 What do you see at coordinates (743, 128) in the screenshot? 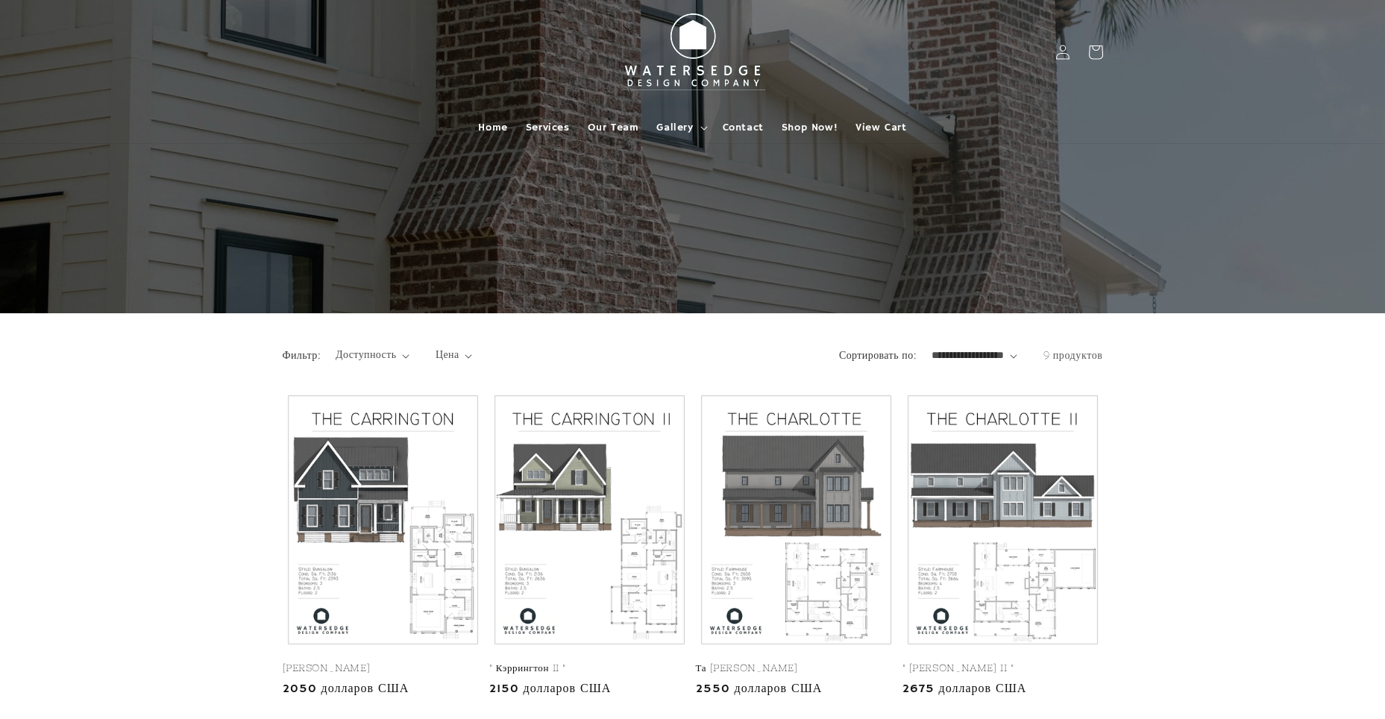
I see `span: Contact` at bounding box center [743, 128].